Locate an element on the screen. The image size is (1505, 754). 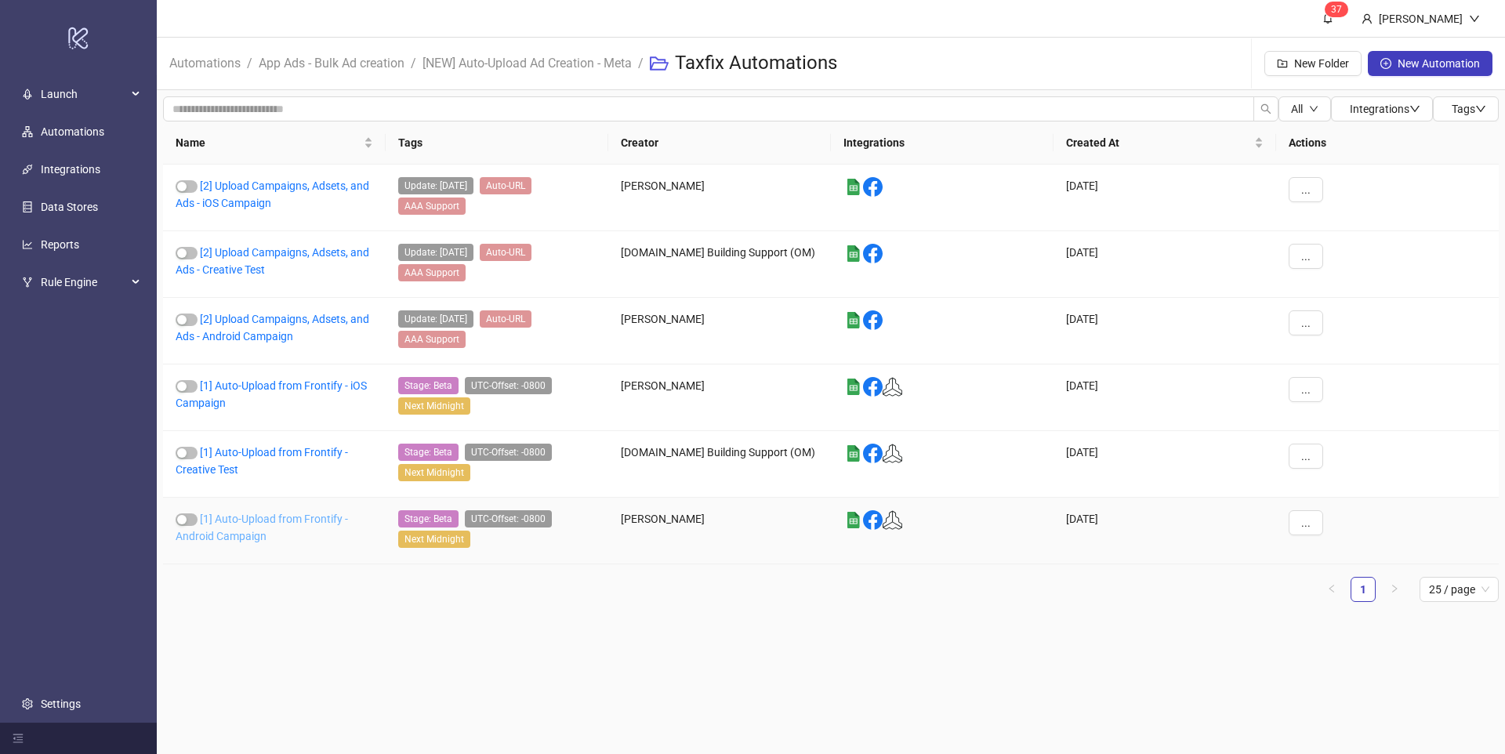
div: Page Size is located at coordinates (1459, 589).